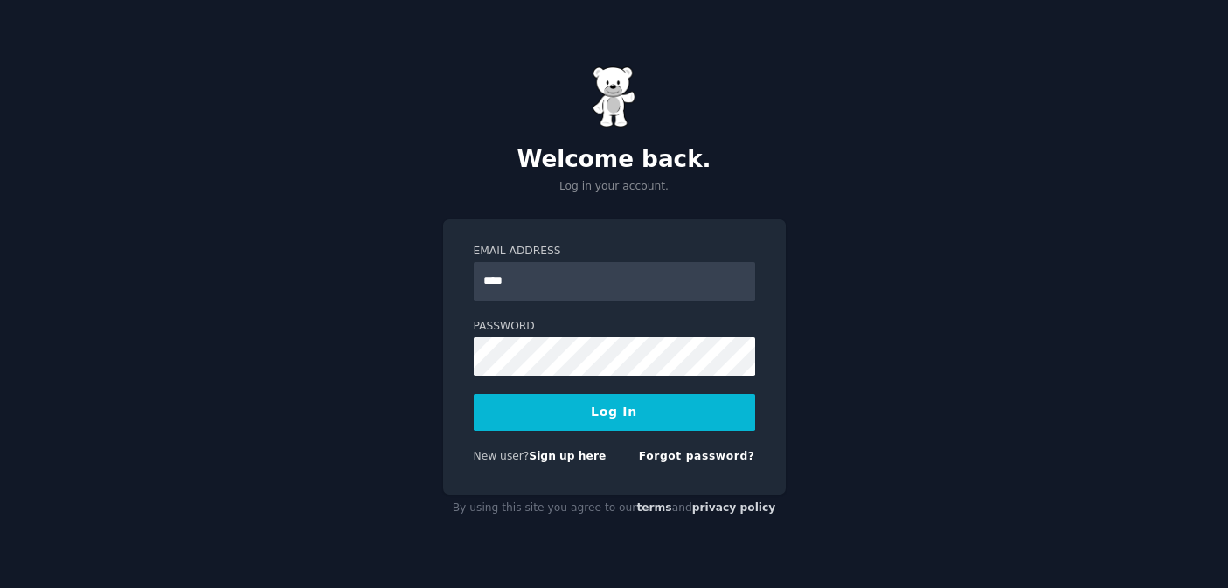 Image resolution: width=1228 pixels, height=588 pixels. What do you see at coordinates (502, 456) in the screenshot?
I see `span: New user?` at bounding box center [502, 456].